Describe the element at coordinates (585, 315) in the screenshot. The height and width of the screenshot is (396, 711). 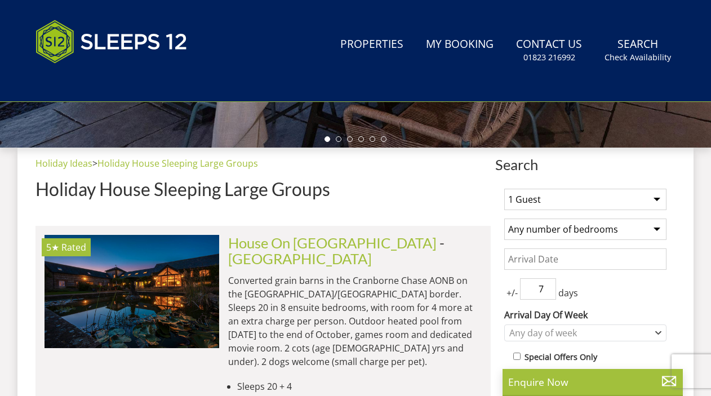
I see `label: Arrival Day Of Week` at that location.